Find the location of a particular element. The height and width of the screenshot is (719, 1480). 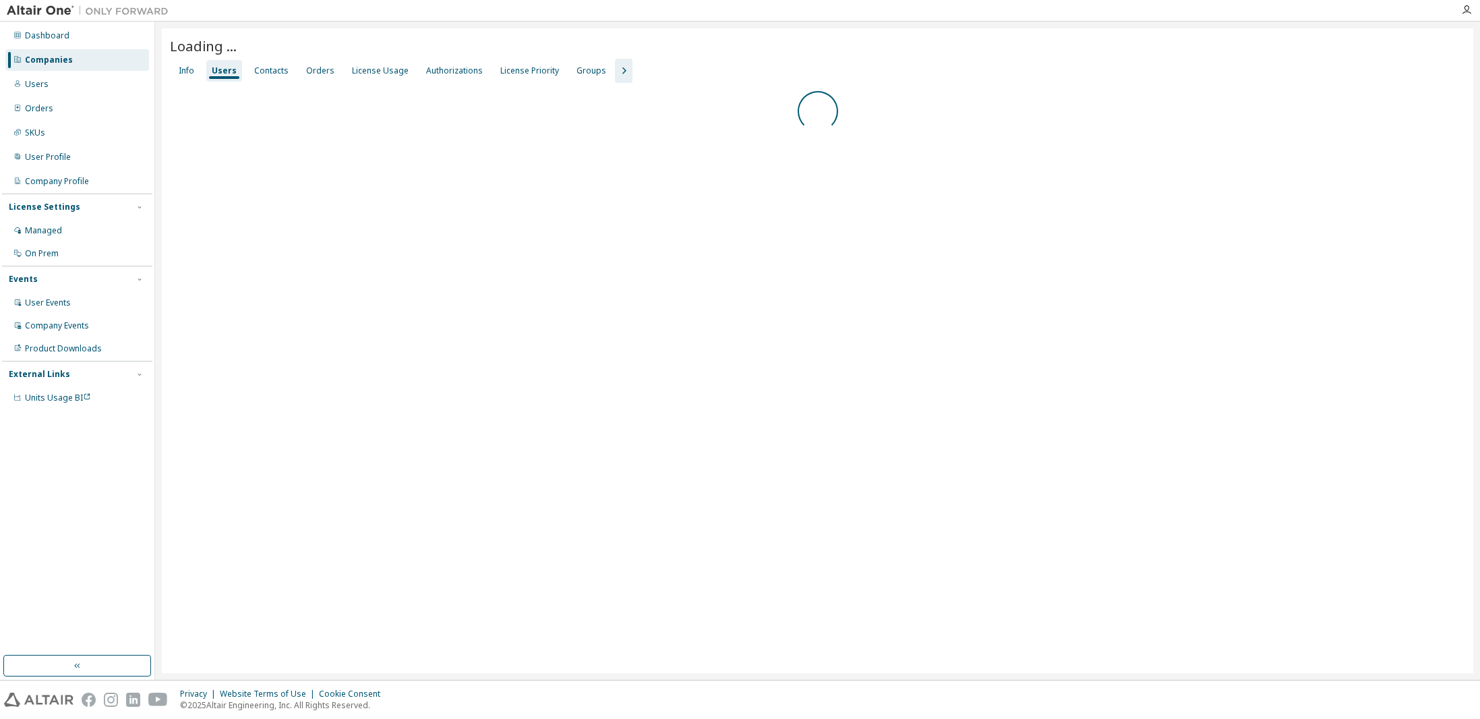

div: Managed is located at coordinates (43, 231).